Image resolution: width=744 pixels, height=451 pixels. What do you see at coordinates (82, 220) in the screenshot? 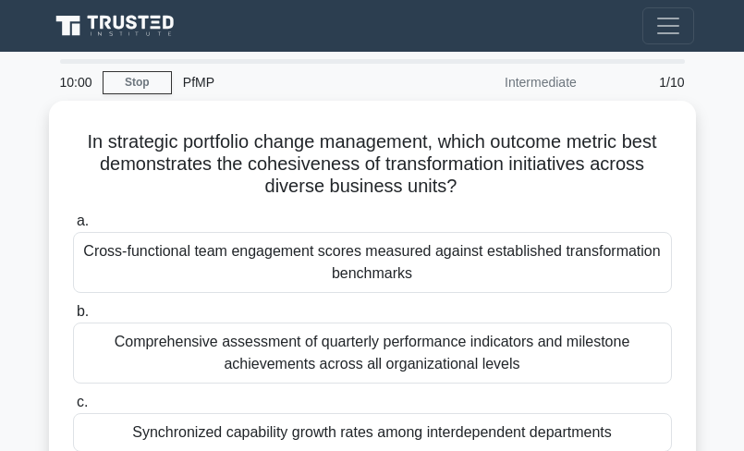
I see `span: a.` at bounding box center [82, 220].